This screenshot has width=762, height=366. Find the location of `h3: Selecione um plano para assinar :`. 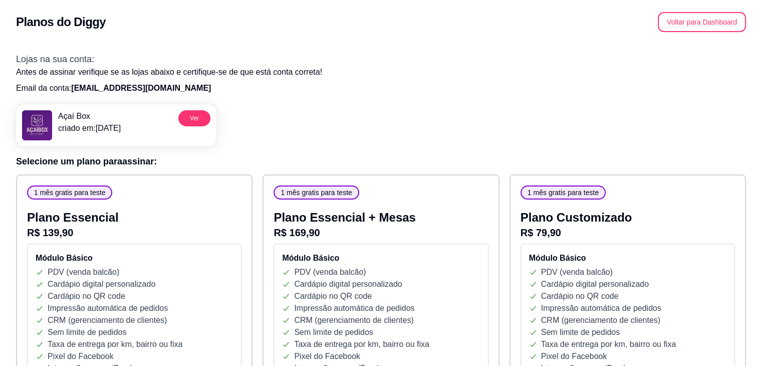

h3: Selecione um plano para assinar : is located at coordinates (381, 161).